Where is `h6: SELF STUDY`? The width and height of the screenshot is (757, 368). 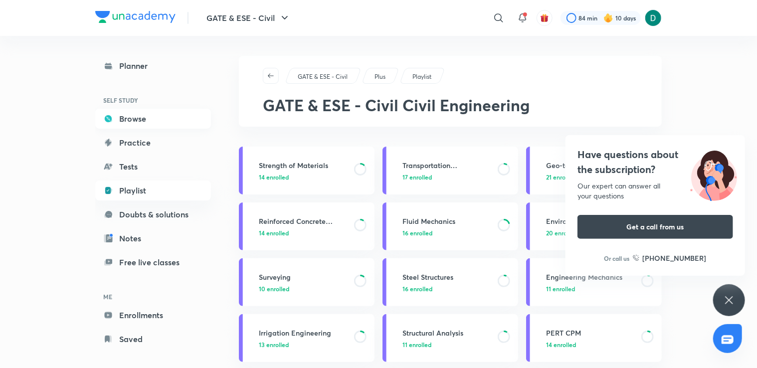 h6: SELF STUDY is located at coordinates (153, 100).